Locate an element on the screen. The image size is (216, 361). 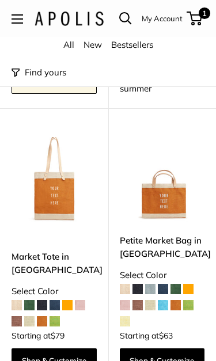
img: Apolis is located at coordinates (69, 18).